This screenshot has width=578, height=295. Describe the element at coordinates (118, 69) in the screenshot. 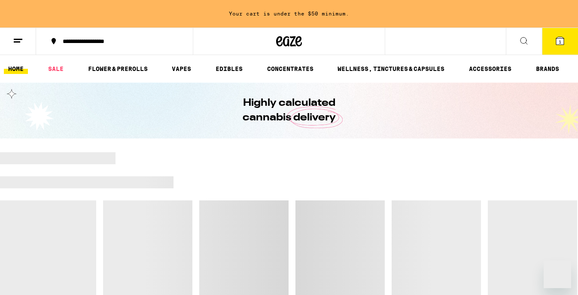

I see `a: FLOWER & PREROLLS` at that location.